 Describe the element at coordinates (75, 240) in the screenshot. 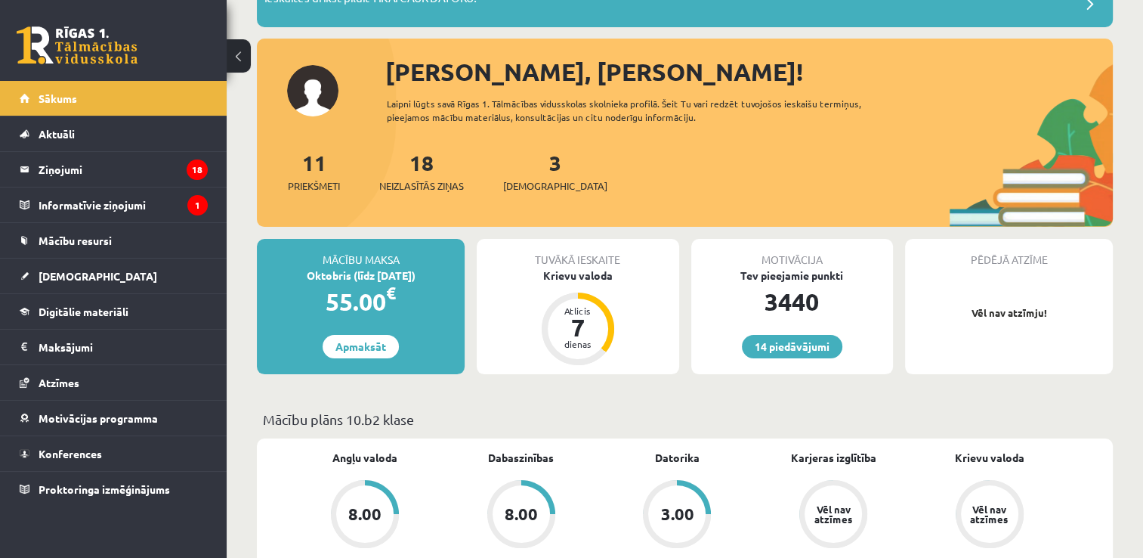

I see `span: Mācību resursi` at that location.